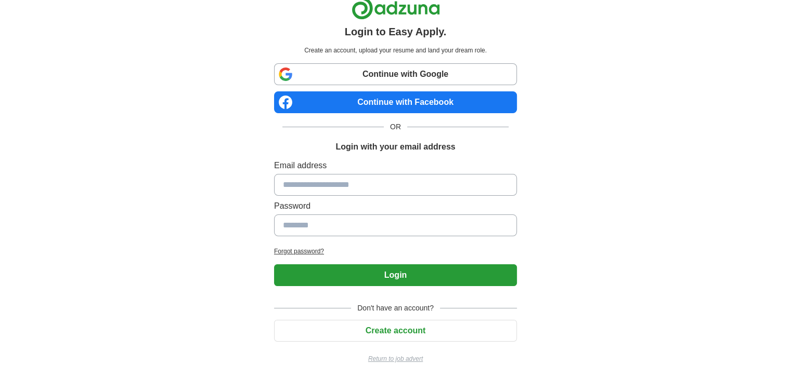 This screenshot has height=379, width=791. What do you see at coordinates (395, 308) in the screenshot?
I see `span: Don't have an account?` at bounding box center [395, 308].